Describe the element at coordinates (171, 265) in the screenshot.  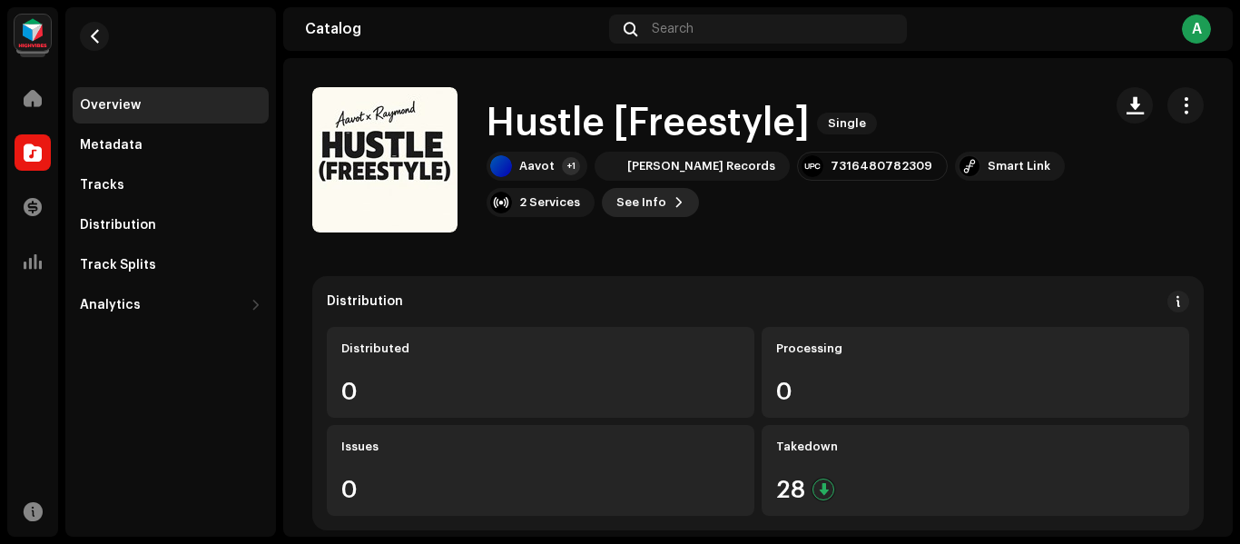
I see `re-m-nav-item: Track Splits` at that location.